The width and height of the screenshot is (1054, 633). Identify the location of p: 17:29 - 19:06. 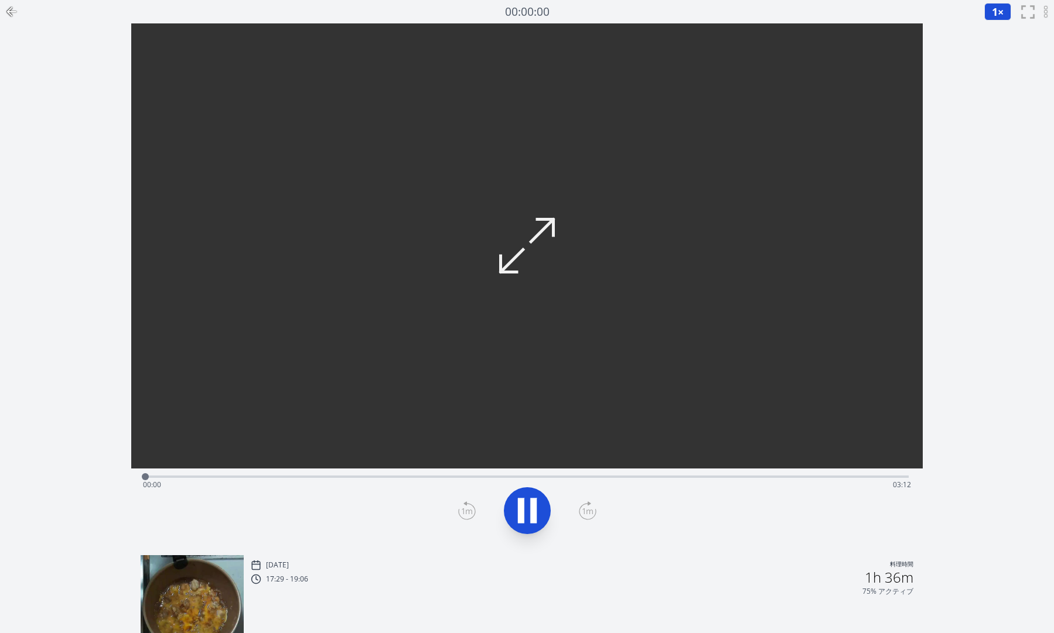
(287, 579).